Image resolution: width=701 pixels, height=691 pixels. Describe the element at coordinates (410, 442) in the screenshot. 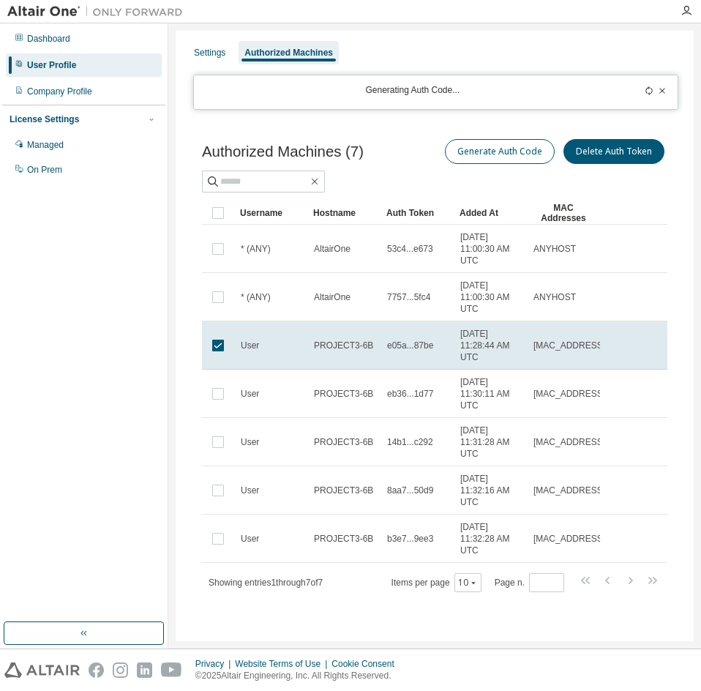

I see `span: 14b1...c292` at that location.